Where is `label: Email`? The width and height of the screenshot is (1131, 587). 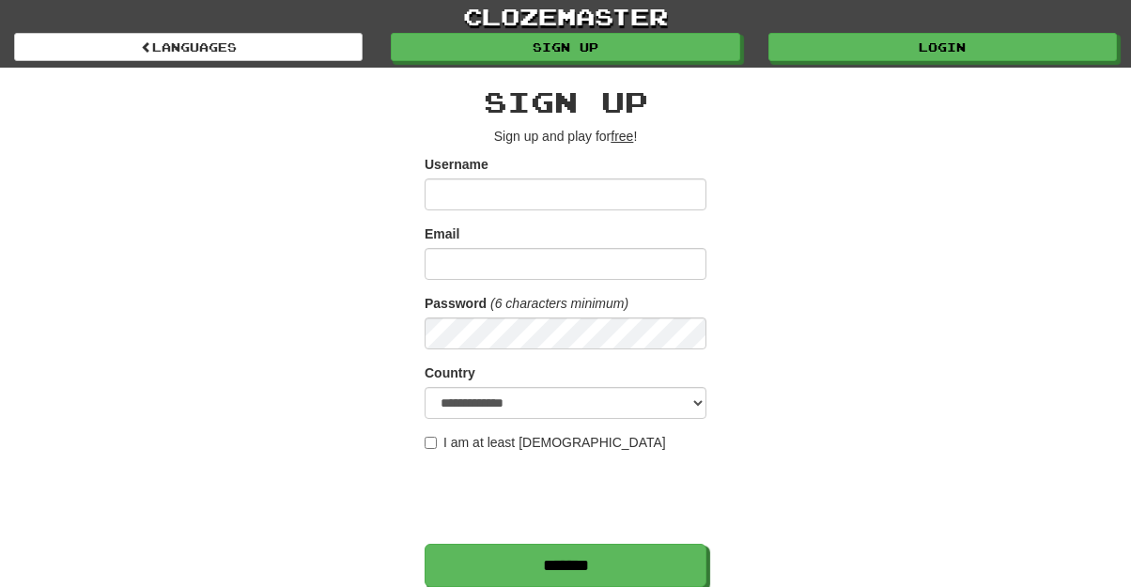 label: Email is located at coordinates (442, 234).